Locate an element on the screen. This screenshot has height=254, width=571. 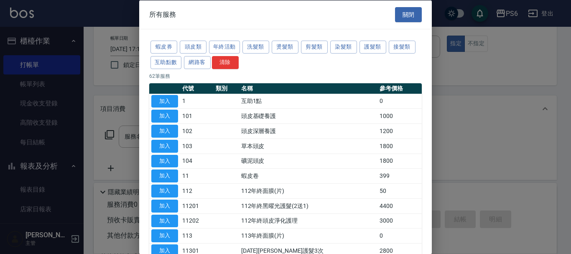
td: 1200 is located at coordinates (400, 131).